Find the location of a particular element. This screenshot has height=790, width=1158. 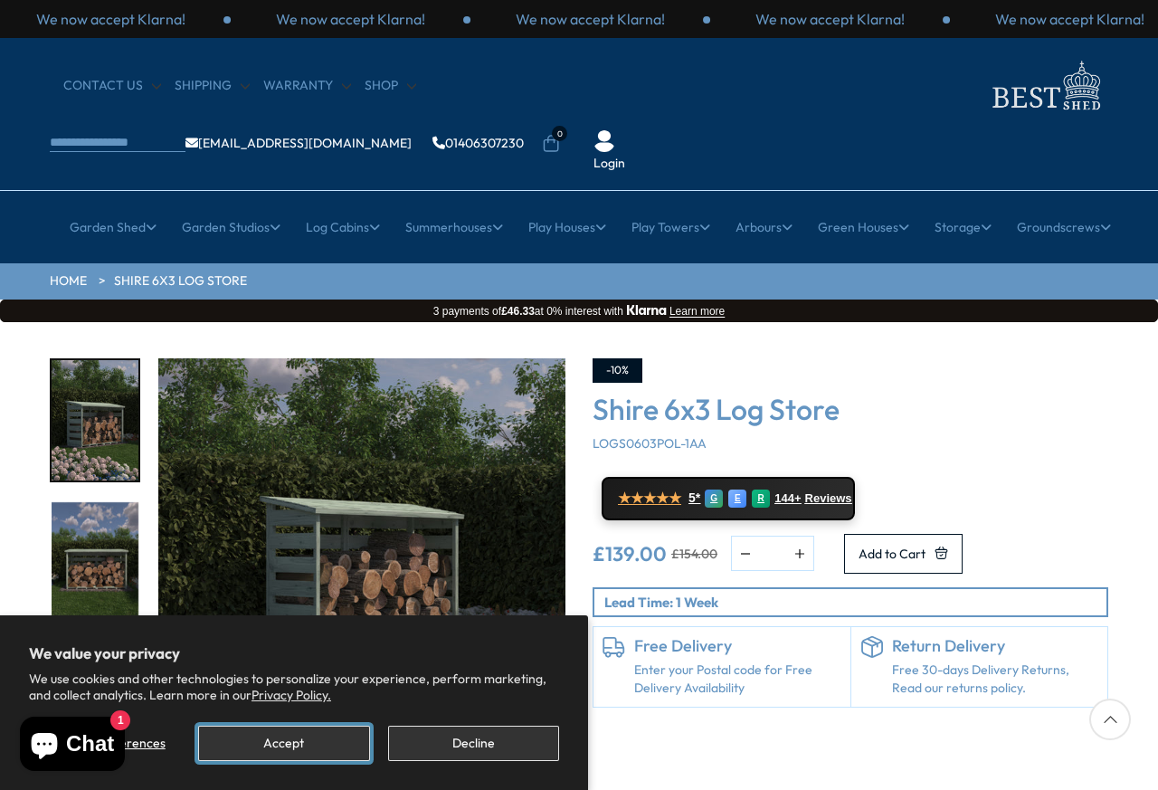

a: Green Houses is located at coordinates (863, 227).